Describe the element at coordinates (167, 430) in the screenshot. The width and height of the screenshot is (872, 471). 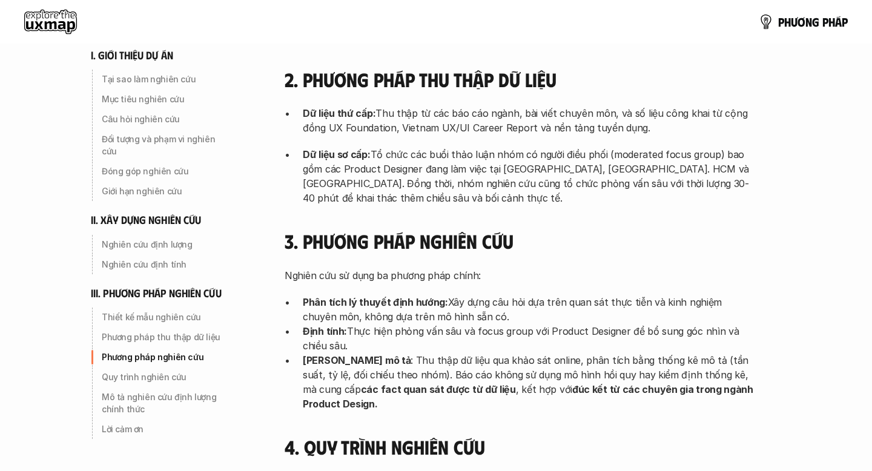
I see `p: Lời cảm ơn` at that location.